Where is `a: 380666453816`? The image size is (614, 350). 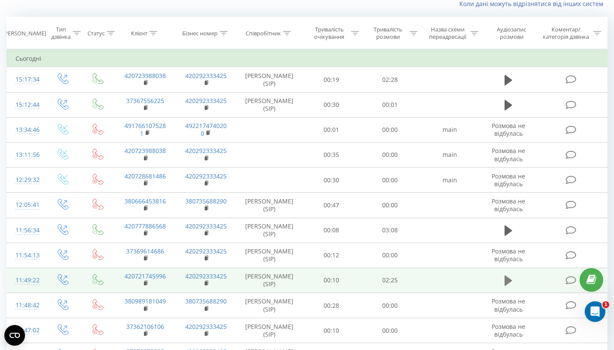
a: 380666453816 is located at coordinates (145, 201).